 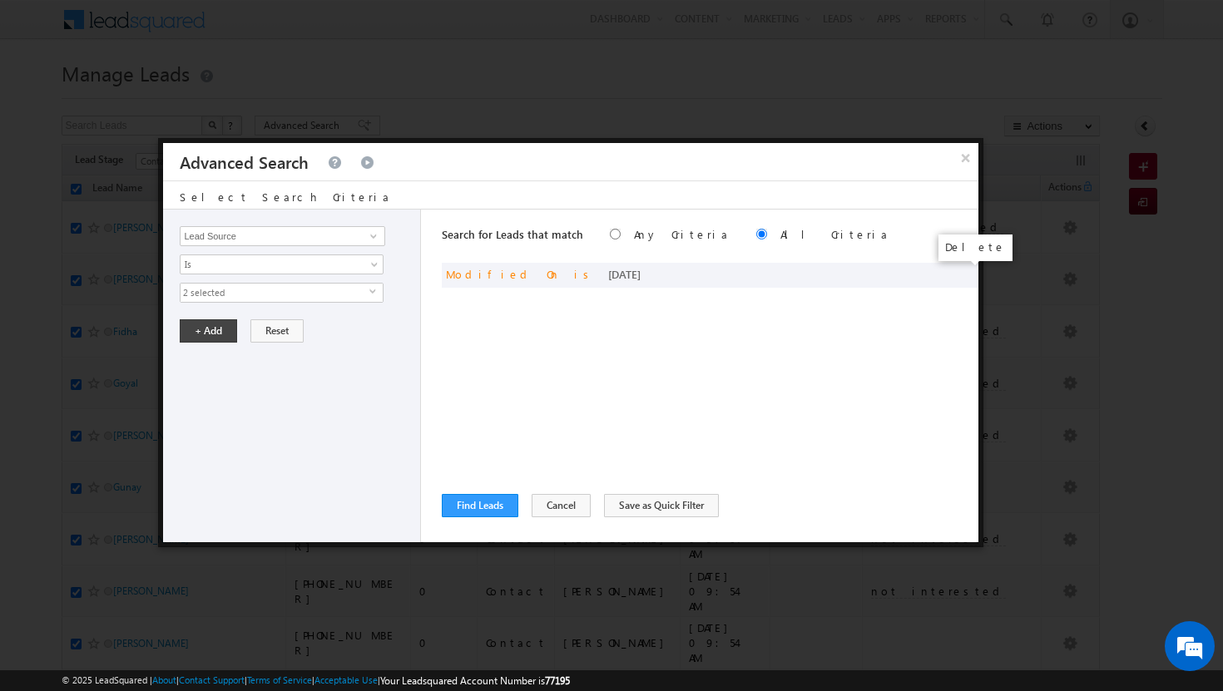 What do you see at coordinates (371, 236) in the screenshot?
I see `a: Show All Items` at bounding box center [371, 236].